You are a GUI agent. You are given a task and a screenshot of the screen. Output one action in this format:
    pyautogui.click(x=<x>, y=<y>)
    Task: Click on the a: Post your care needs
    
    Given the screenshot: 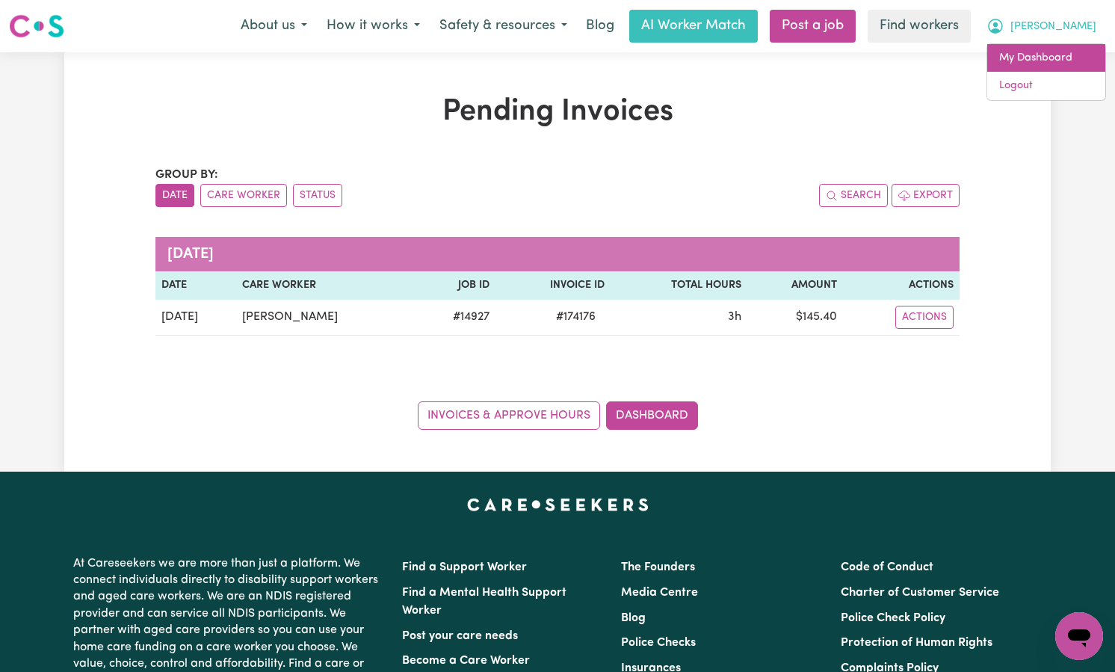 What is the action you would take?
    pyautogui.click(x=460, y=636)
    